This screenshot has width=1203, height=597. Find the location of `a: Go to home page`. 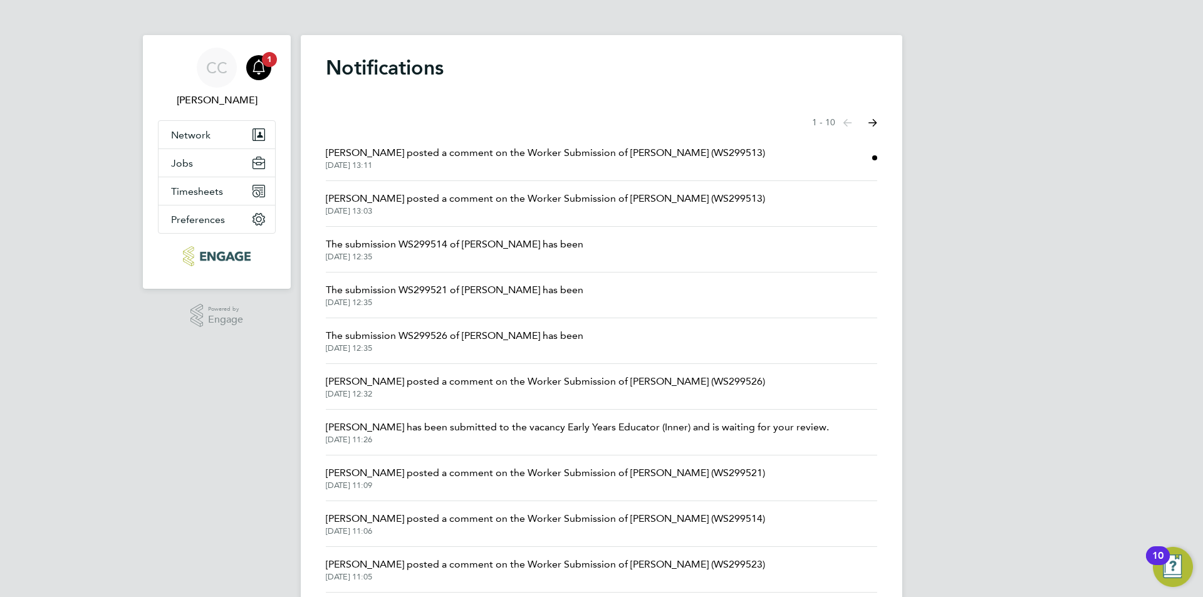

a: Go to home page is located at coordinates (217, 256).